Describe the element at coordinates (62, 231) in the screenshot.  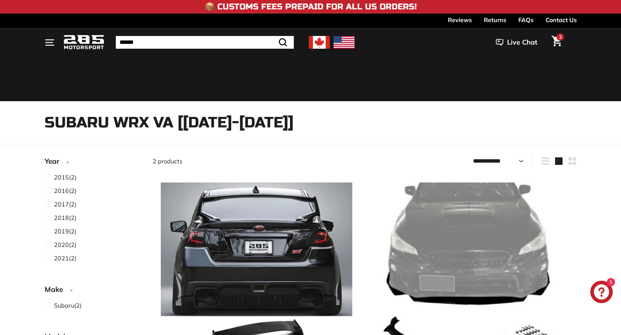
I see `span: 2019` at that location.